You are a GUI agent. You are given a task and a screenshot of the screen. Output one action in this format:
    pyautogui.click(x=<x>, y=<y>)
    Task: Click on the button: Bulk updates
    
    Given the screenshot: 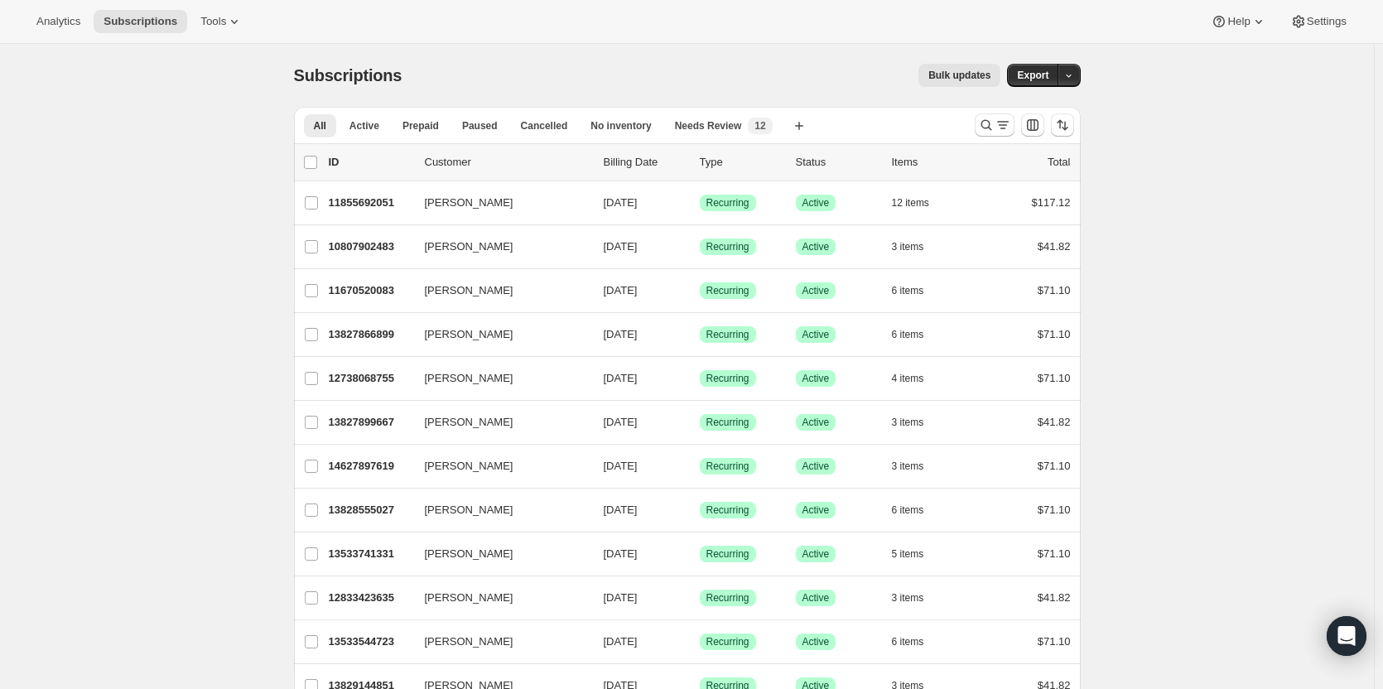 What is the action you would take?
    pyautogui.click(x=959, y=75)
    